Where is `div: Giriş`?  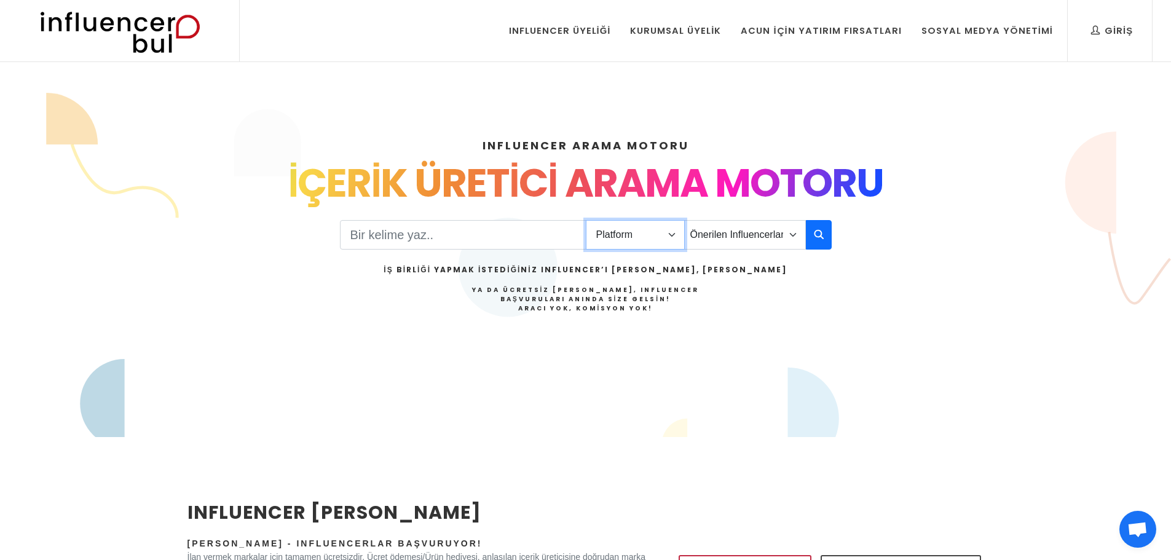 div: Giriş is located at coordinates (1112, 31).